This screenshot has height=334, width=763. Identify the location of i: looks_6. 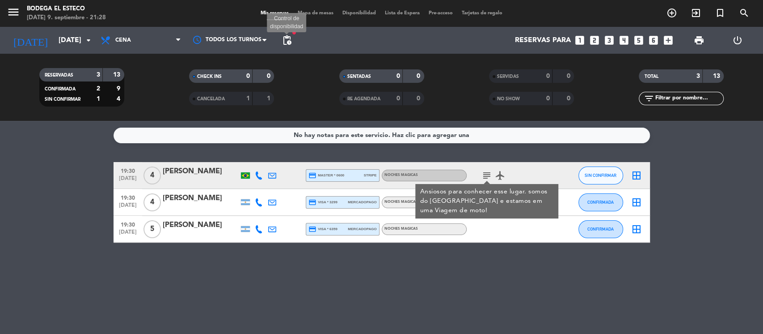
(654, 40).